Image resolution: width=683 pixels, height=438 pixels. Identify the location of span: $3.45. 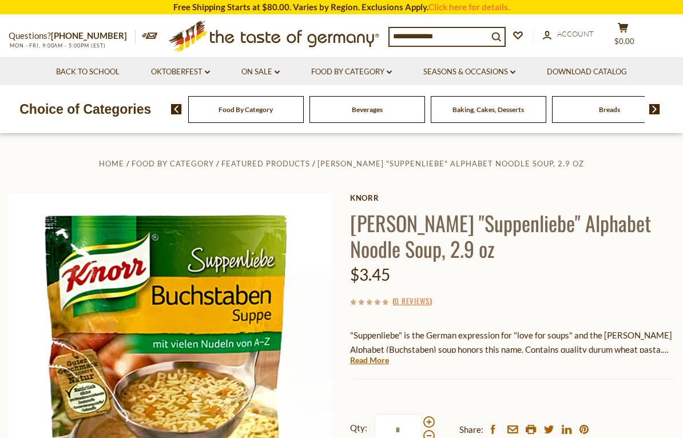
(370, 274).